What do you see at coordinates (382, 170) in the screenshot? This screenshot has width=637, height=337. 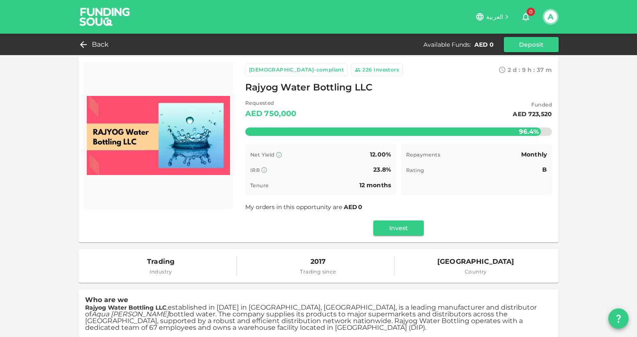 I see `span: 23.8%` at bounding box center [382, 170].